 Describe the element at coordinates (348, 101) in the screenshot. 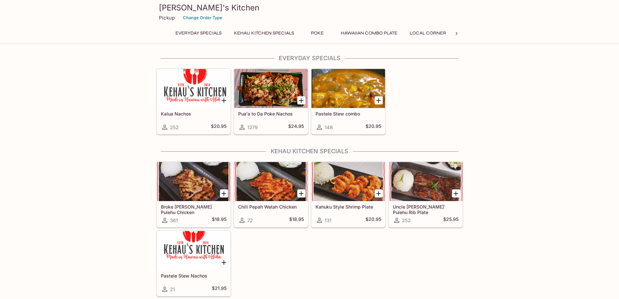

I see `a: Pastele Stew combo148$20.95` at that location.